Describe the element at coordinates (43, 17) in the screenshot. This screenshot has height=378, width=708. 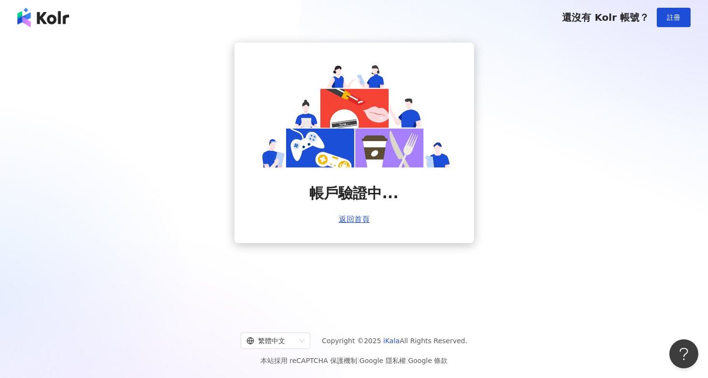
I see `img: logo` at that location.